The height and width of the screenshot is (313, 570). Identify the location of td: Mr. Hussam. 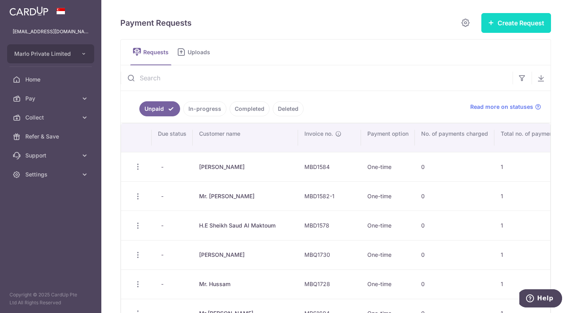
(245, 284).